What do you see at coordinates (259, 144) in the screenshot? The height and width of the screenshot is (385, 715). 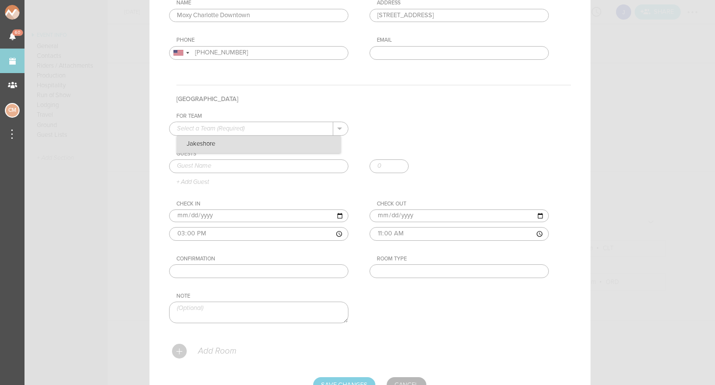 I see `p: Jakeshore` at bounding box center [259, 144].